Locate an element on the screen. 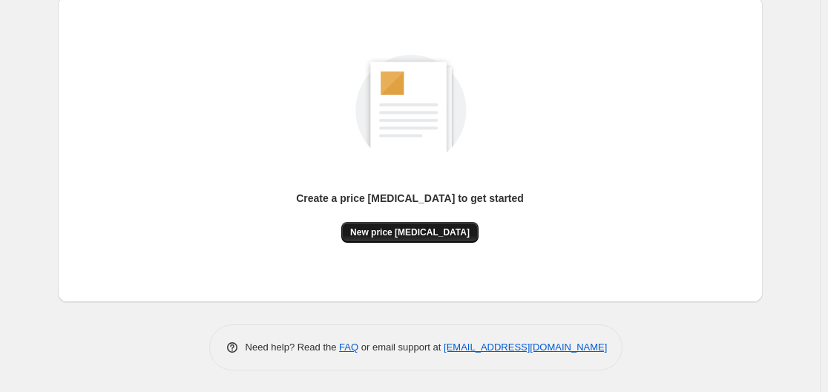  span: or email support at is located at coordinates (401, 347).